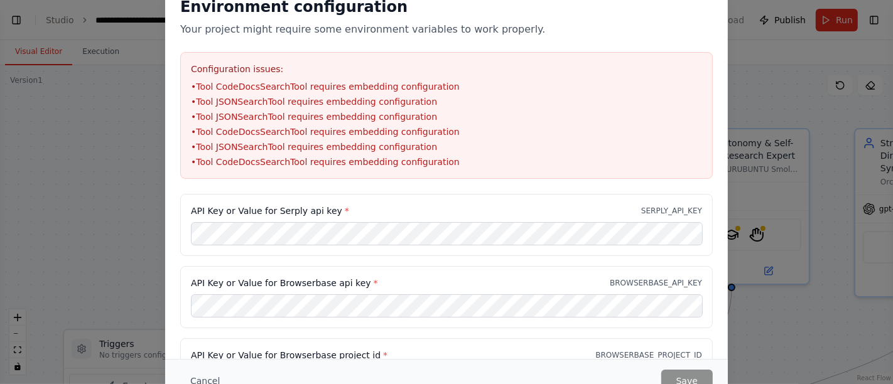  What do you see at coordinates (284, 283) in the screenshot?
I see `label: API Key or Value for Browserbase api key` at bounding box center [284, 283].